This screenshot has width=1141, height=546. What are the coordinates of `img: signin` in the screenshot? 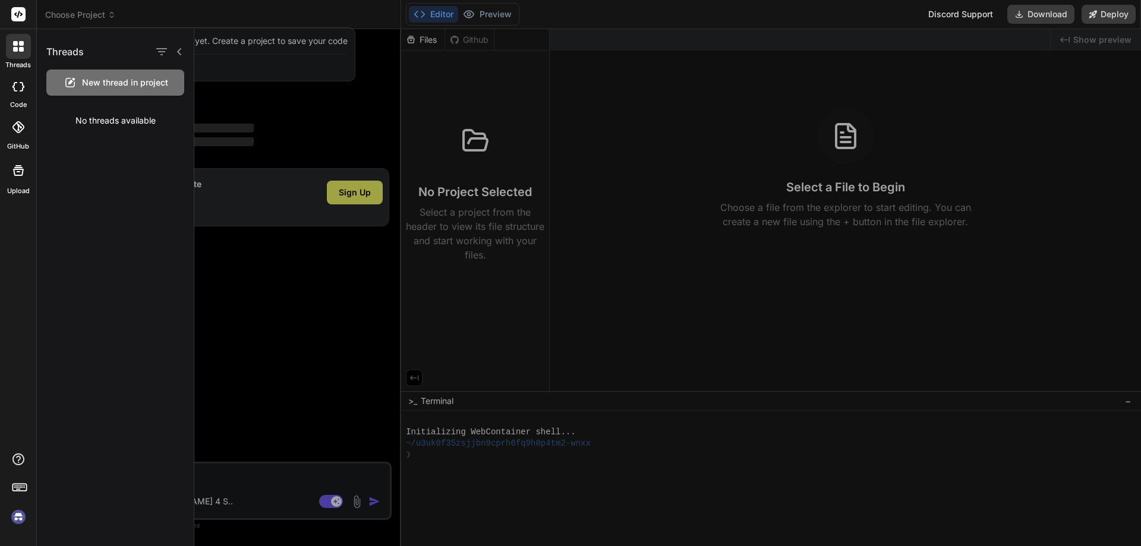 It's located at (18, 517).